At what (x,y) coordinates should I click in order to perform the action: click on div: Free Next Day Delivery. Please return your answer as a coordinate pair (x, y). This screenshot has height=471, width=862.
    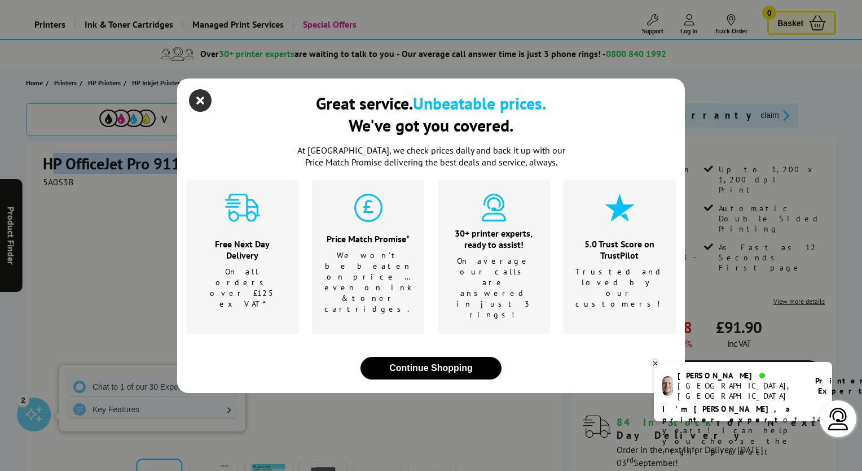
    Looking at the image, I should click on (243, 249).